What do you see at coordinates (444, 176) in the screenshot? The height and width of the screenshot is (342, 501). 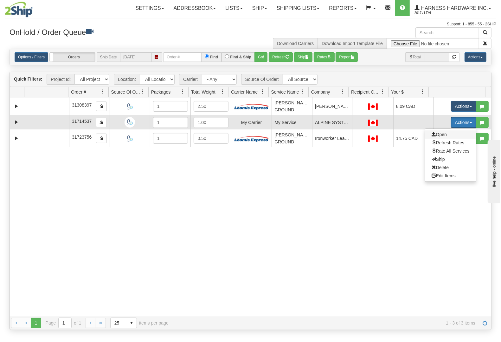 I see `span: Edit Items` at bounding box center [444, 176].